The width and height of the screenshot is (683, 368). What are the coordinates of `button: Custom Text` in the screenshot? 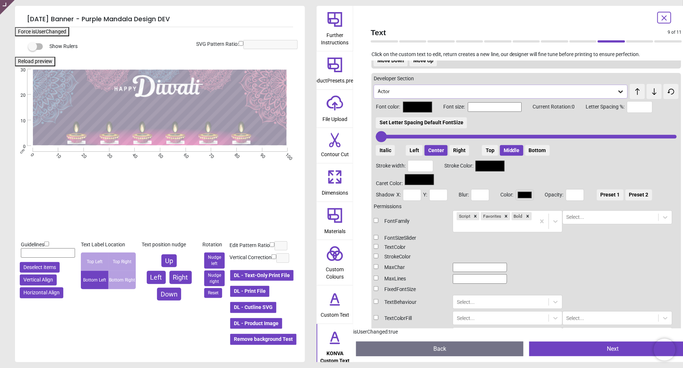 It's located at (335, 304).